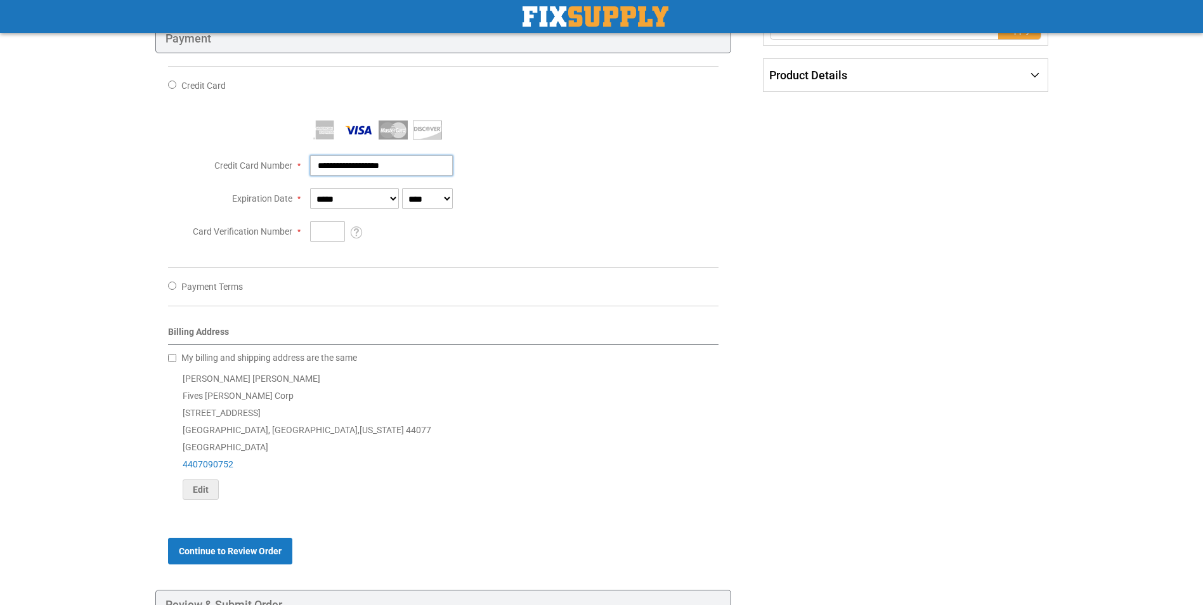  Describe the element at coordinates (393, 130) in the screenshot. I see `img: MasterCard` at that location.